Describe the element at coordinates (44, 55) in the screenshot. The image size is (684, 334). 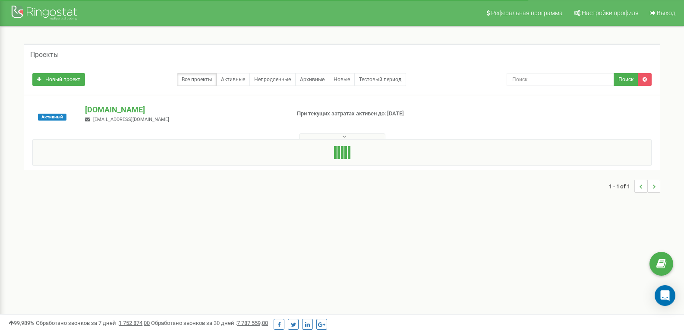
I see `h5: Проекты` at that location.